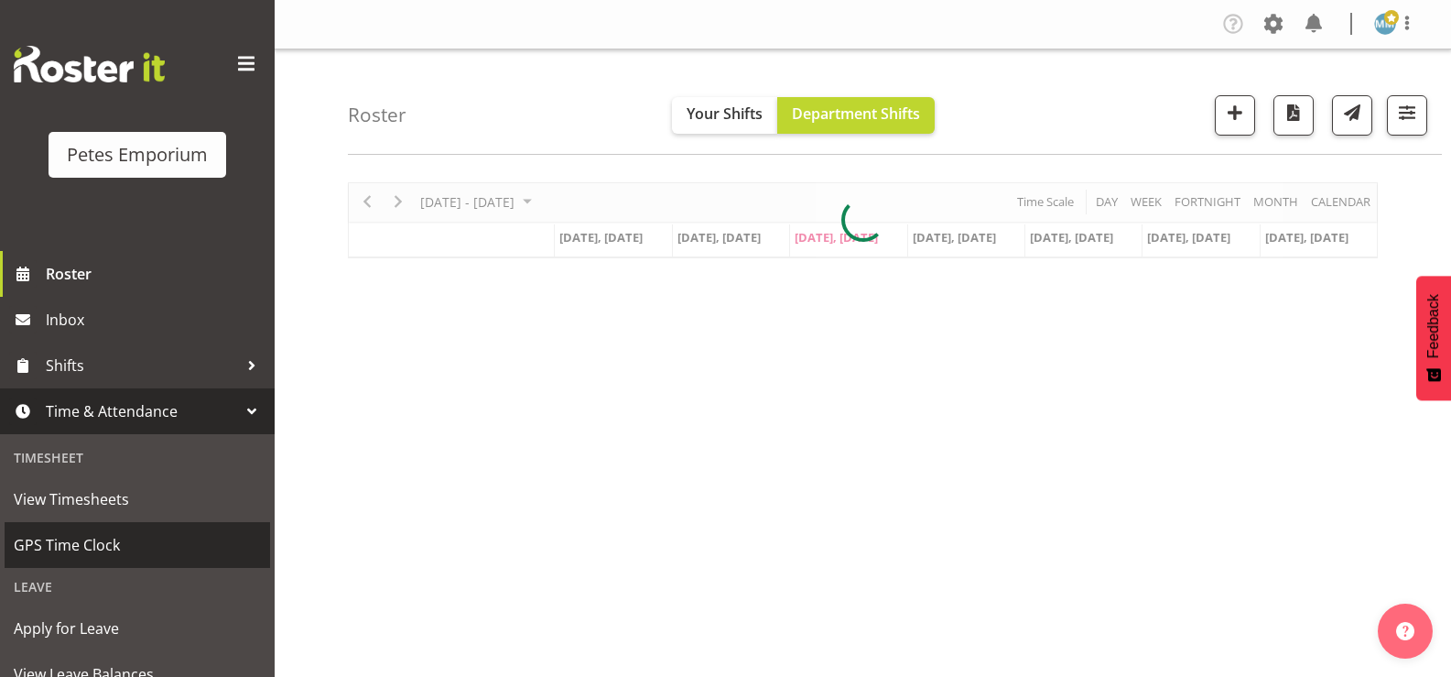 This screenshot has width=1451, height=677. I want to click on img: mandy-mosley3858.jpg, so click(1385, 24).